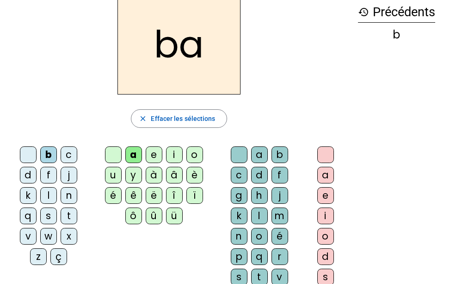  I want to click on span: Effacer les sélections, so click(183, 118).